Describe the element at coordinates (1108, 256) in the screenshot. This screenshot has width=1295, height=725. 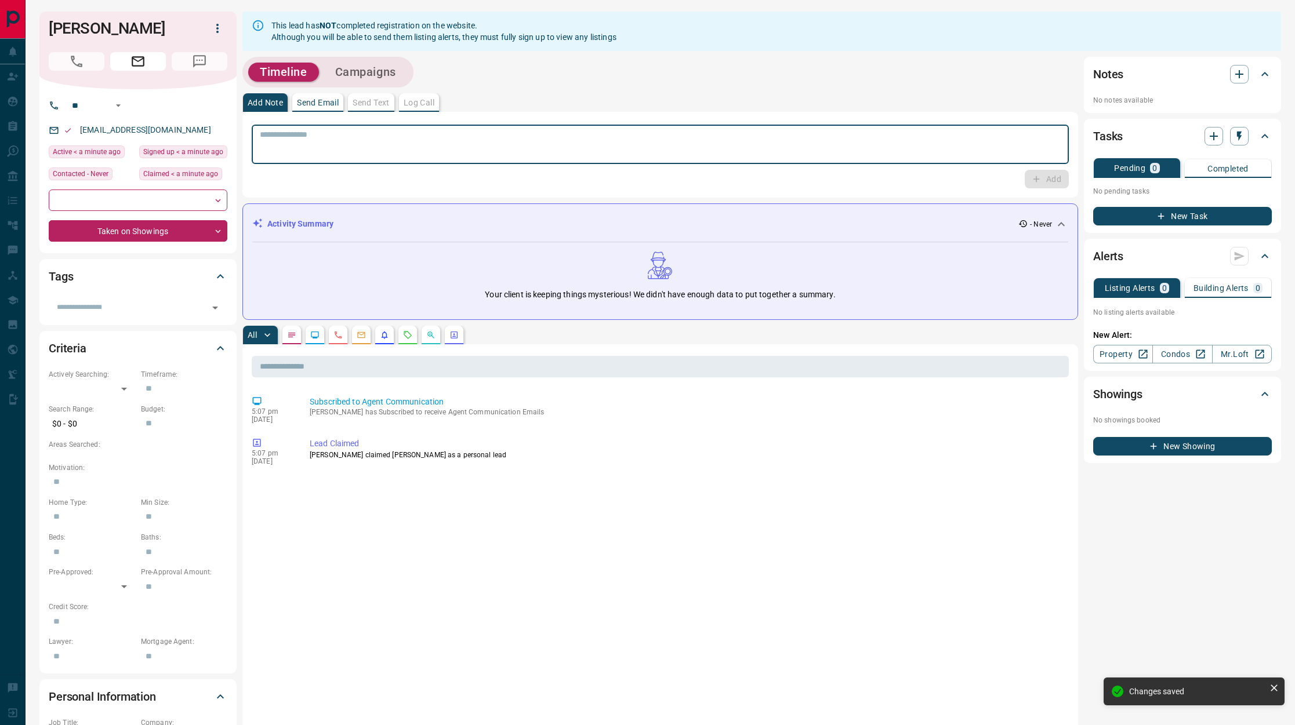
I see `h2: Alerts` at that location.